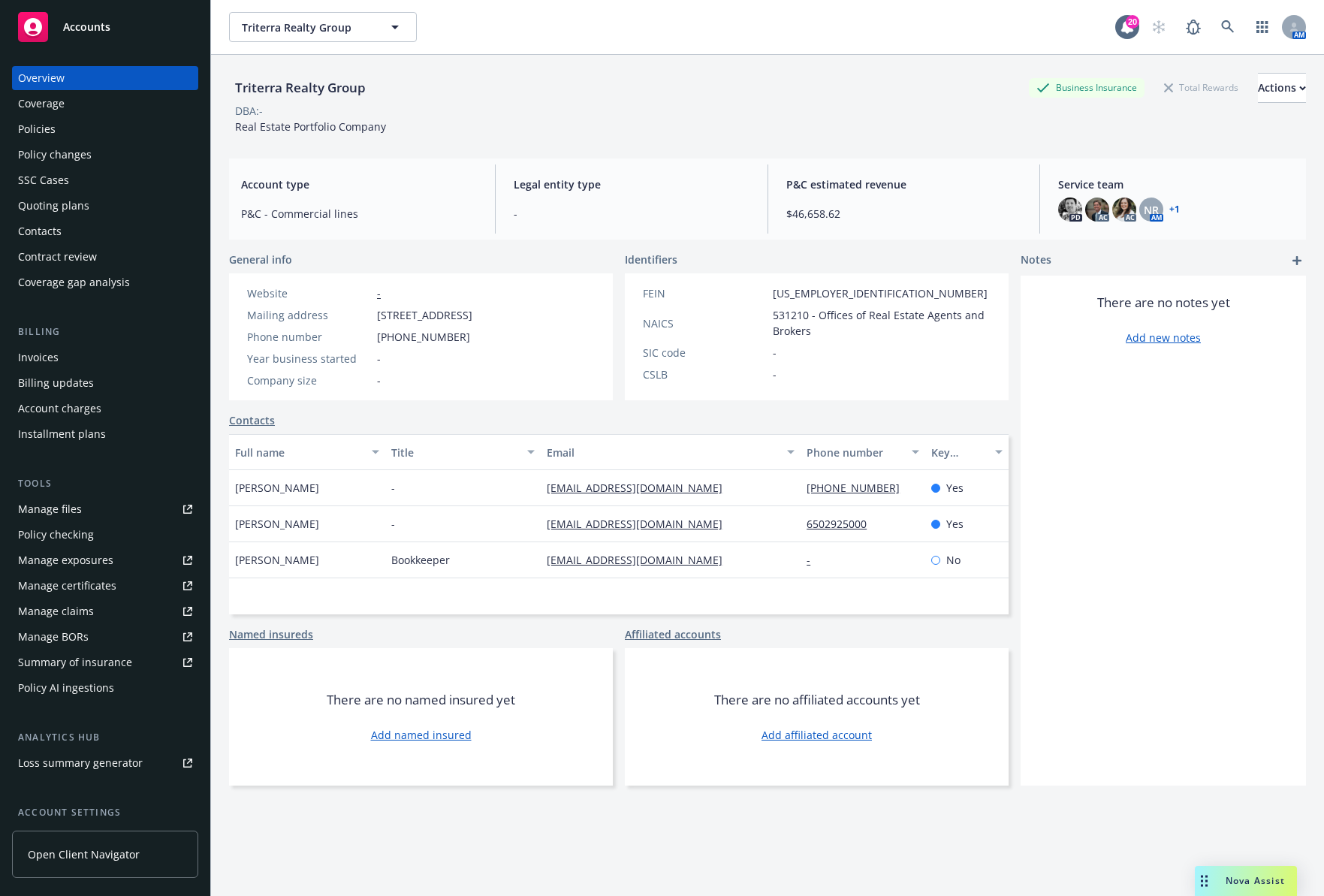 This screenshot has width=1324, height=896. I want to click on div: Total Rewards, so click(1201, 87).